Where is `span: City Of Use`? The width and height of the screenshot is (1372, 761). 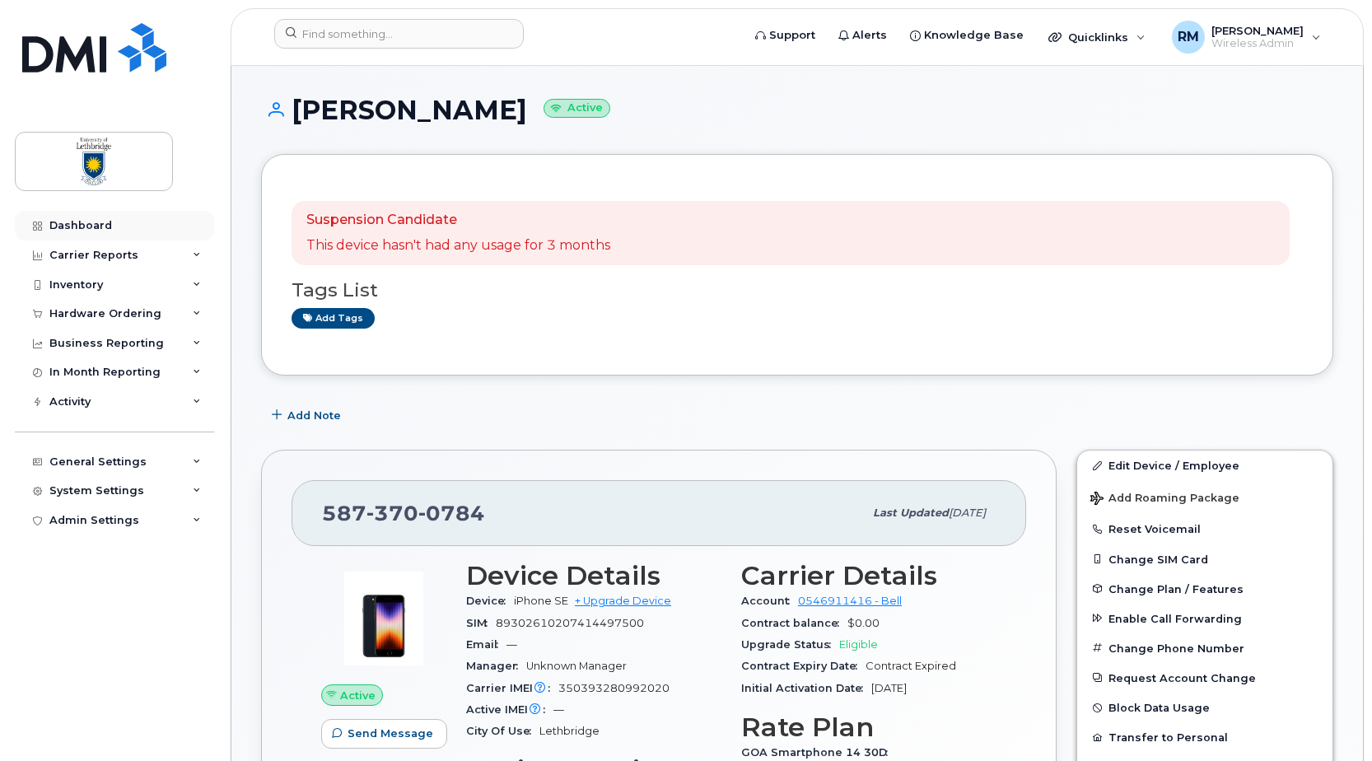 span: City Of Use is located at coordinates (502, 731).